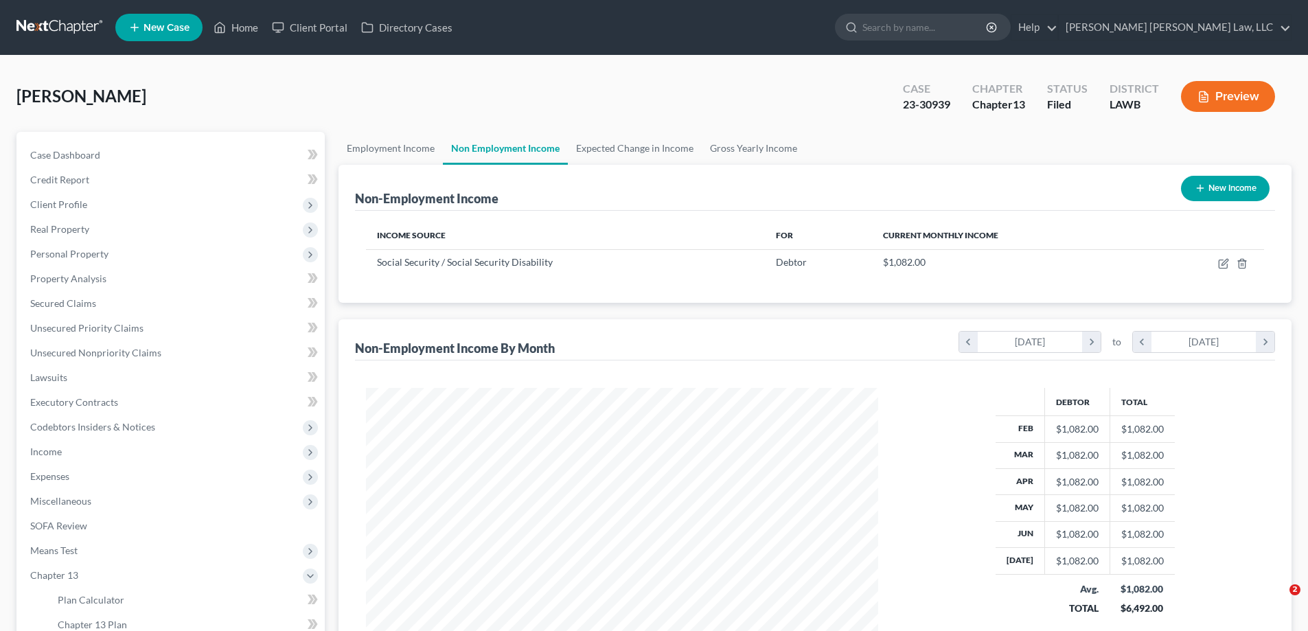  Describe the element at coordinates (1117, 342) in the screenshot. I see `span: to` at that location.